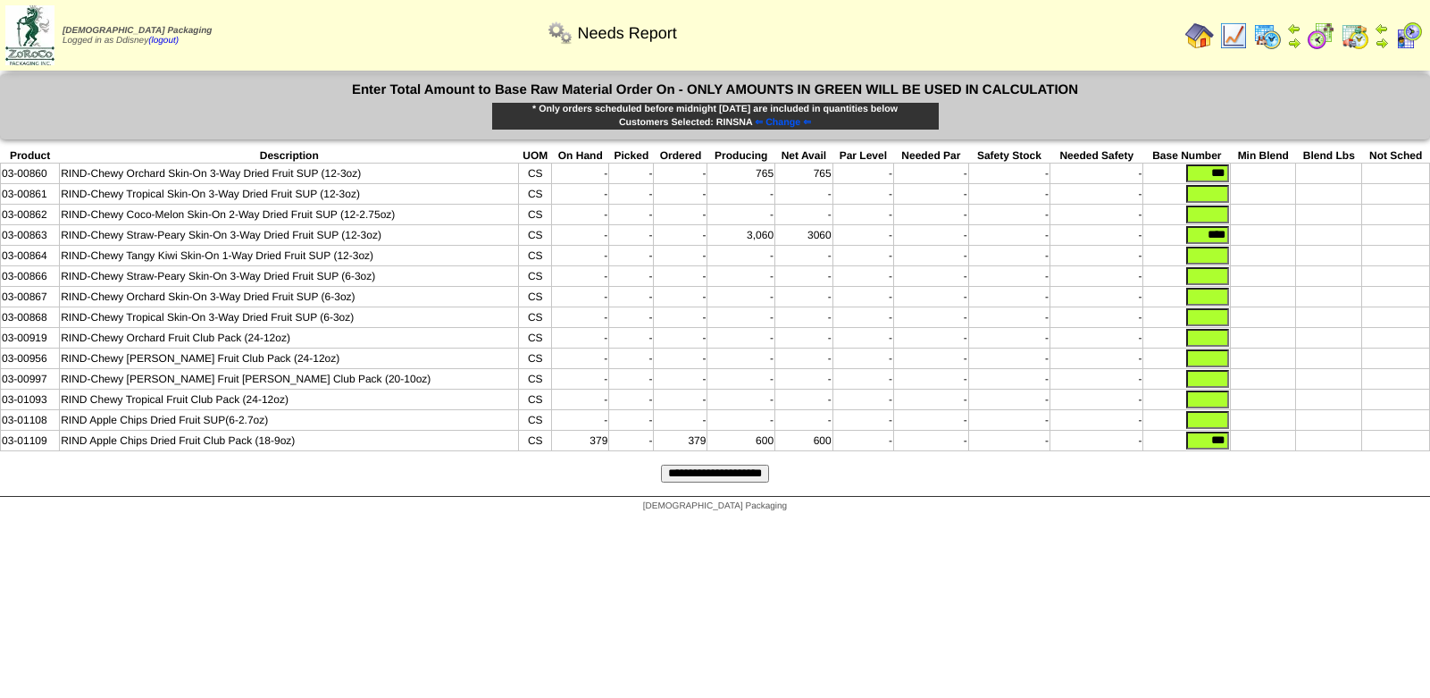  I want to click on td: RIND Chewy Tropical Fruit Club Pack (24-12oz), so click(289, 399).